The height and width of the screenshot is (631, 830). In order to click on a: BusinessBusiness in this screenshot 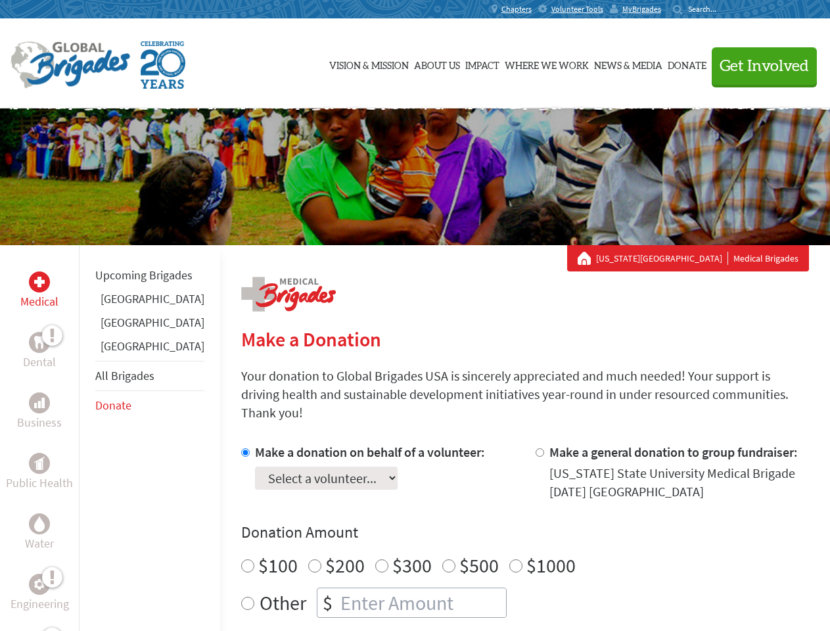, I will do `click(39, 412)`.